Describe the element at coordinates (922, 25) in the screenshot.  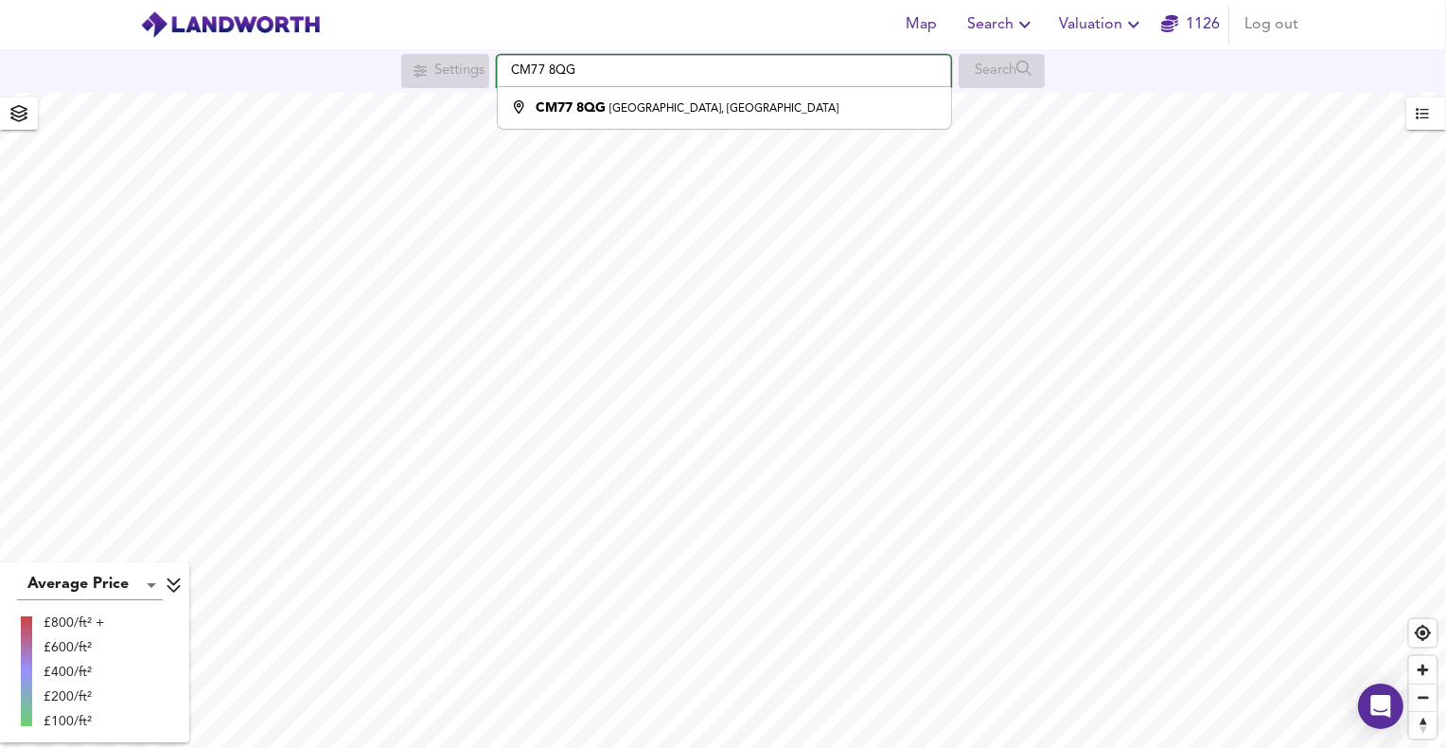
I see `span: Map` at that location.